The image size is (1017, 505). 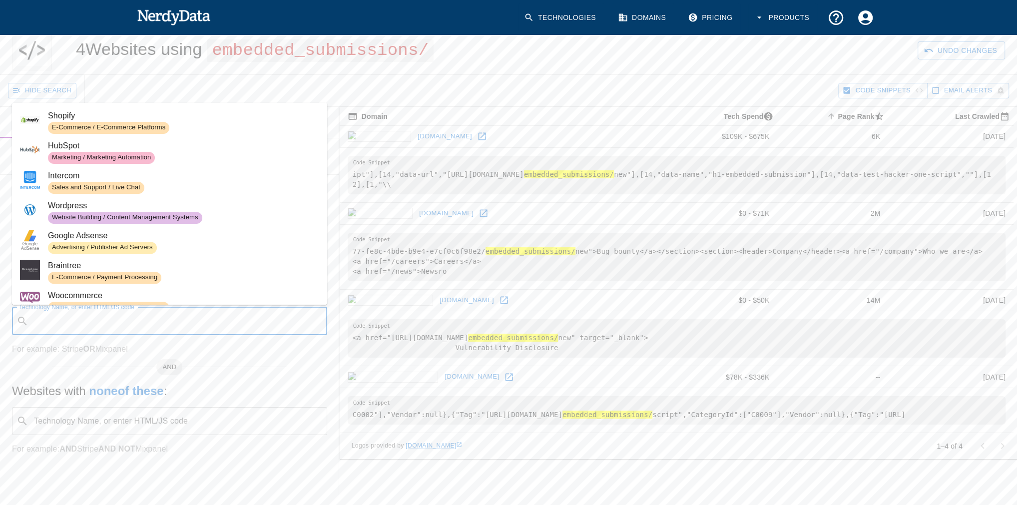 What do you see at coordinates (676, 257) in the screenshot?
I see `pre: 77-fe8c-4bde-b9e4-e7cf0c6f98e2/ new">Bug bounty</a></section><section><header>Company</header><a ...` at bounding box center [676, 257].